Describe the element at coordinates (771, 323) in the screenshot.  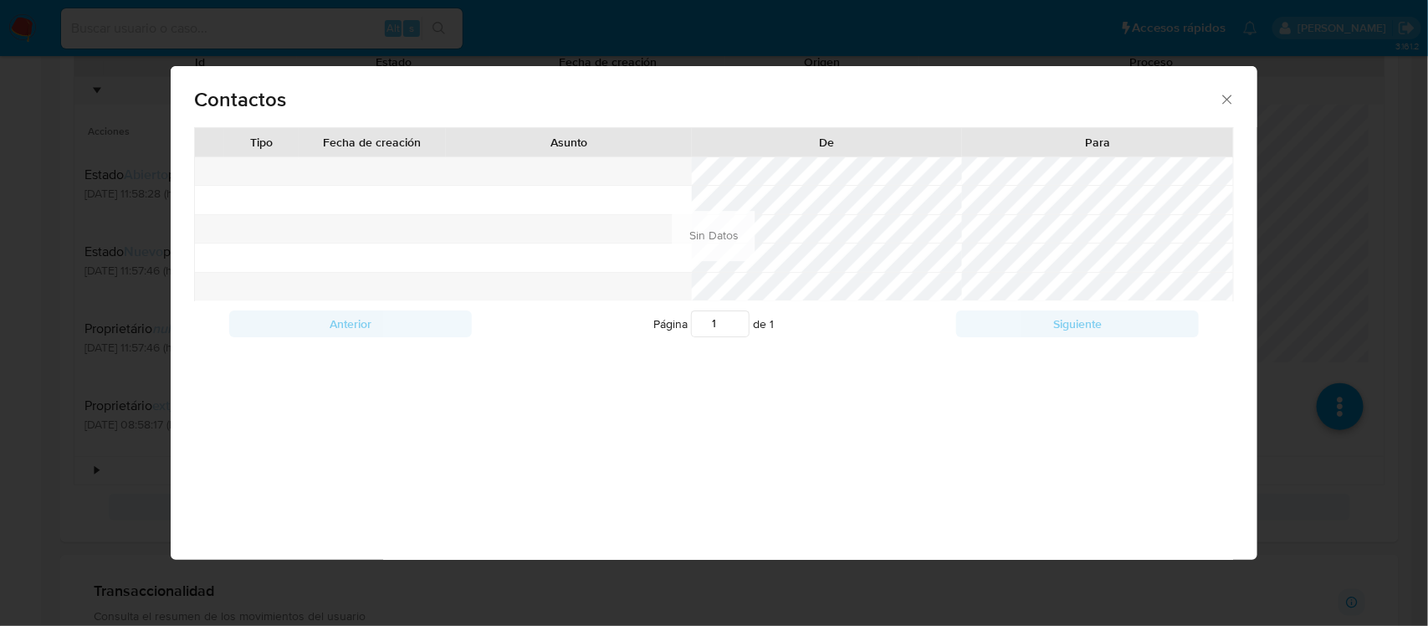
I see `span: 1` at that location.